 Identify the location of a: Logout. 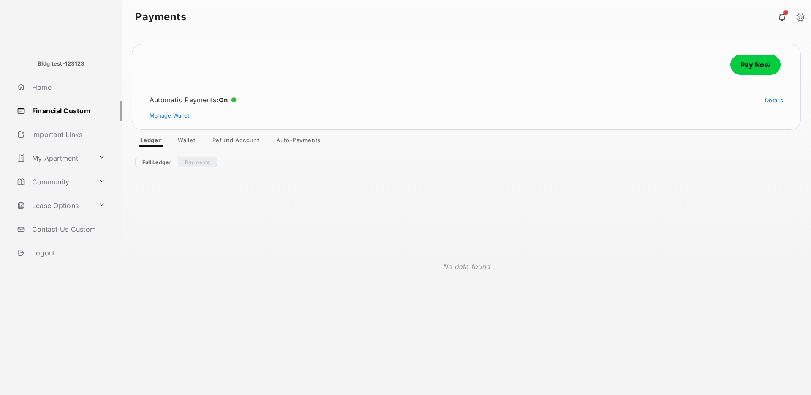
(68, 253).